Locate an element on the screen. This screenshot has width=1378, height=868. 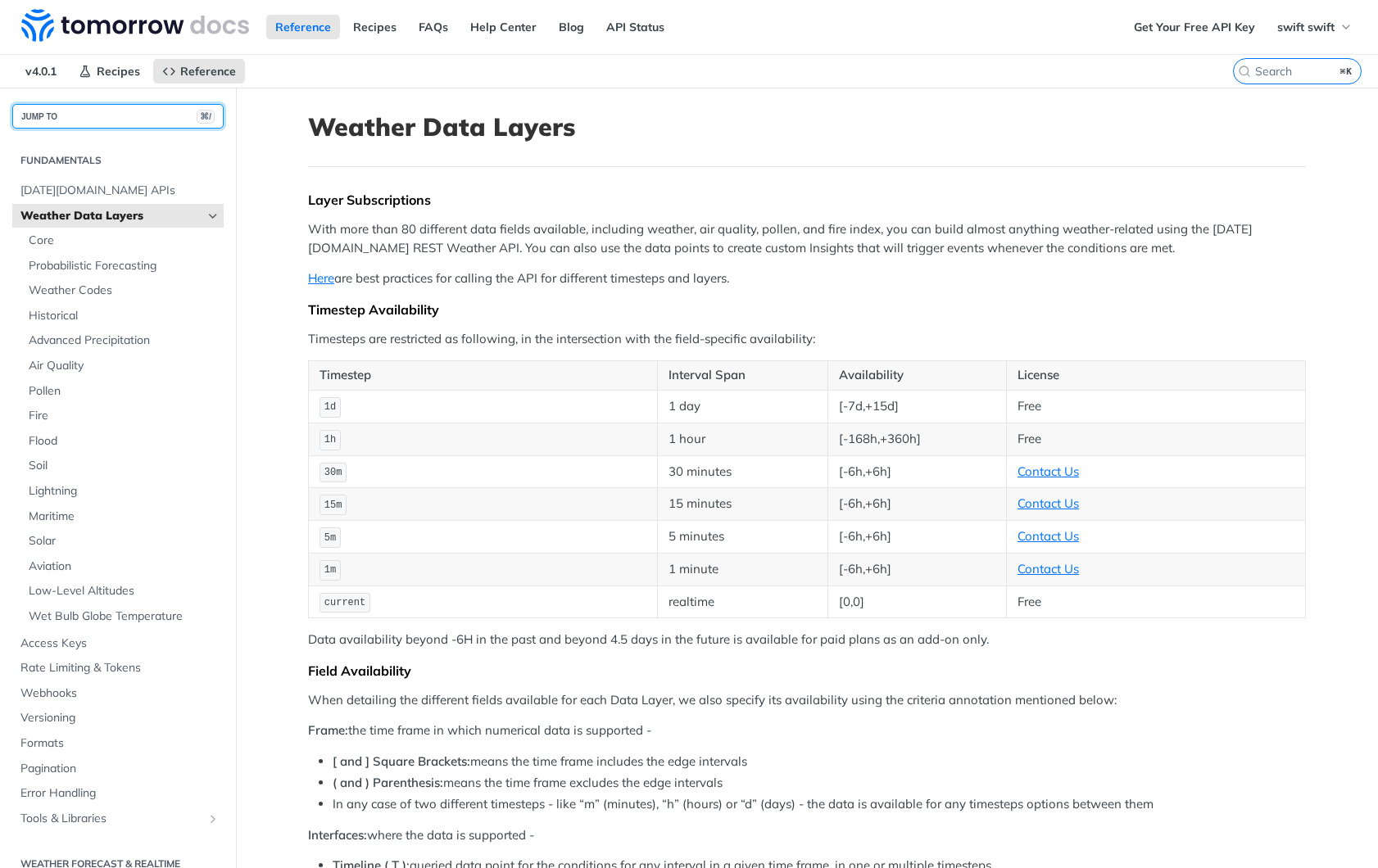
p: With more than 80 different data fields available, including weather, air quality, pollen, and fi... is located at coordinates (807, 238).